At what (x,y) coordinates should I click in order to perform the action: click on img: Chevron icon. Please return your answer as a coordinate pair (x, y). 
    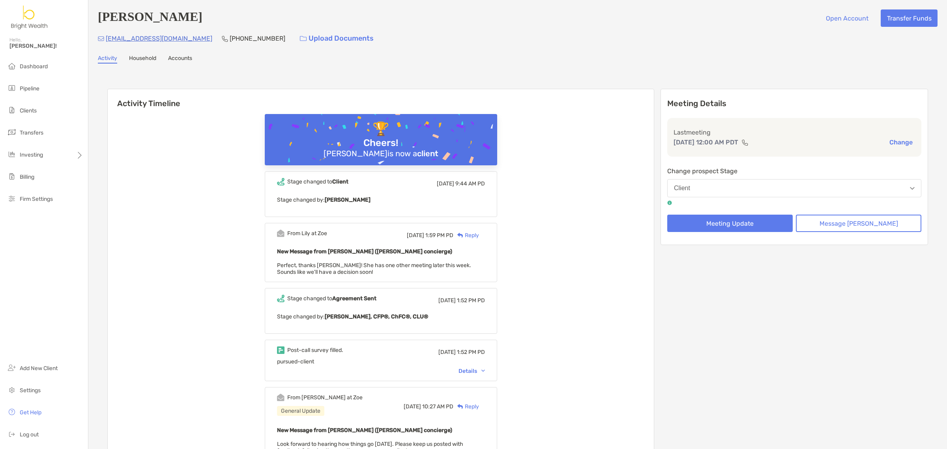
    Looking at the image, I should click on (483, 371).